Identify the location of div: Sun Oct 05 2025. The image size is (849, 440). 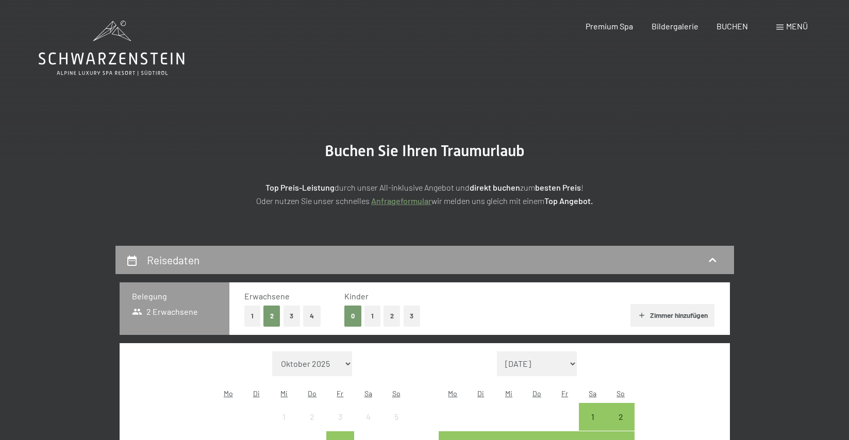
(396, 417).